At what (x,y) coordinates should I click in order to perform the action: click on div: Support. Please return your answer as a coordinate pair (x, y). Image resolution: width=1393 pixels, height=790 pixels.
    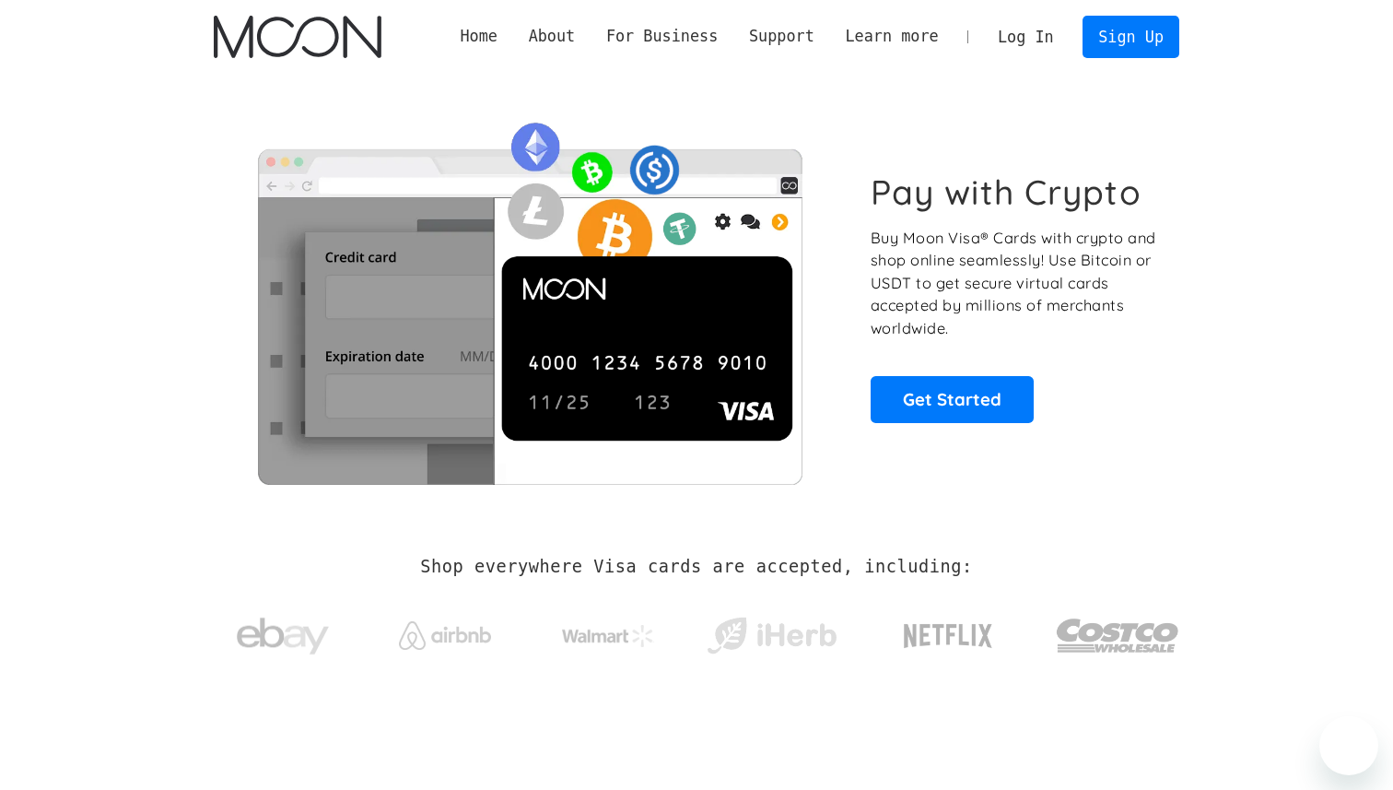
    Looking at the image, I should click on (781, 36).